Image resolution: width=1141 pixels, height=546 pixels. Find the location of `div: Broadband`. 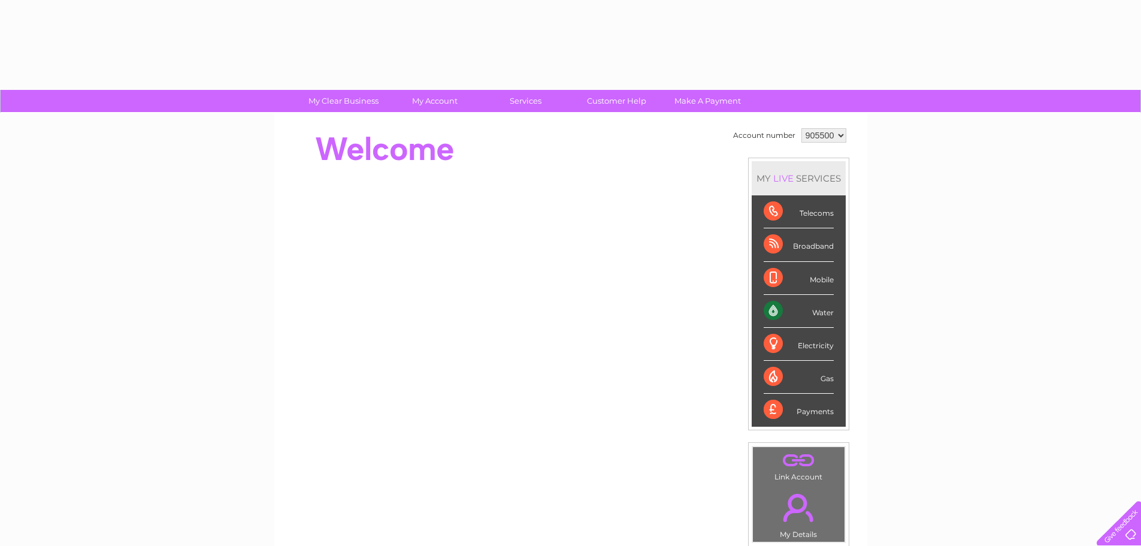

div: Broadband is located at coordinates (799, 244).